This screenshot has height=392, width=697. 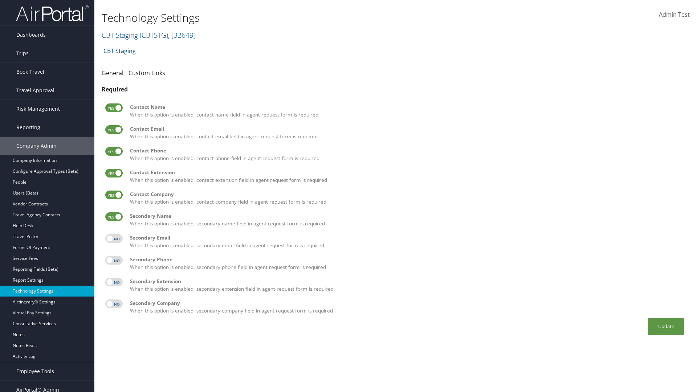 I want to click on div: Contact Name, so click(x=408, y=107).